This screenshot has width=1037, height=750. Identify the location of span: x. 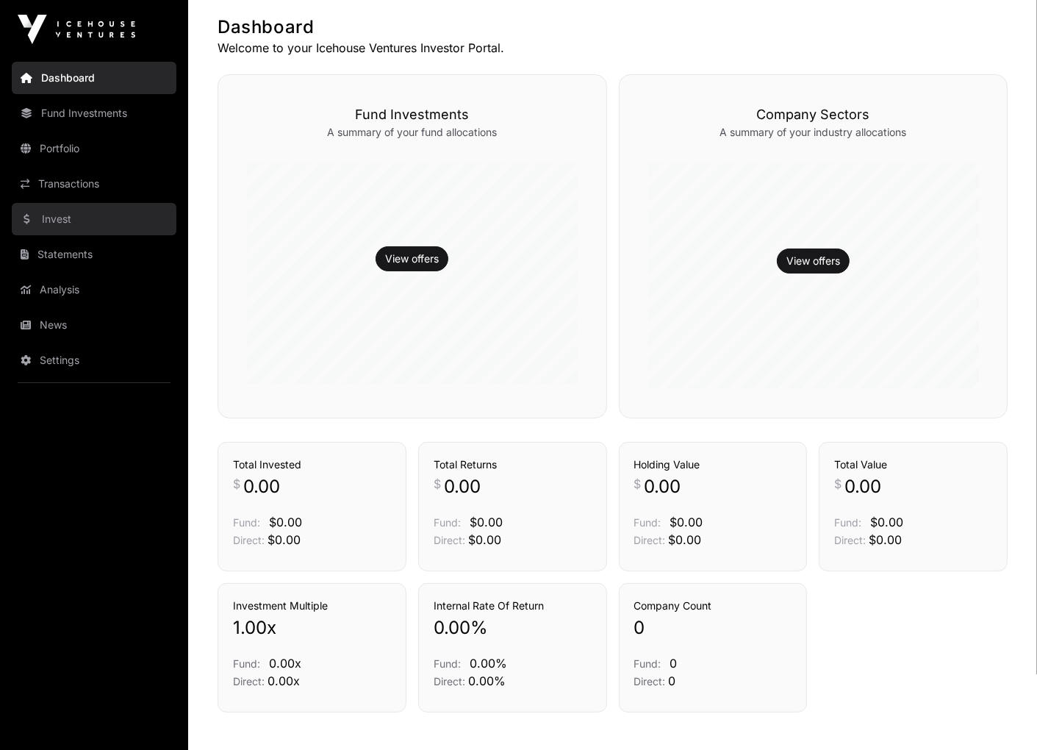
(271, 628).